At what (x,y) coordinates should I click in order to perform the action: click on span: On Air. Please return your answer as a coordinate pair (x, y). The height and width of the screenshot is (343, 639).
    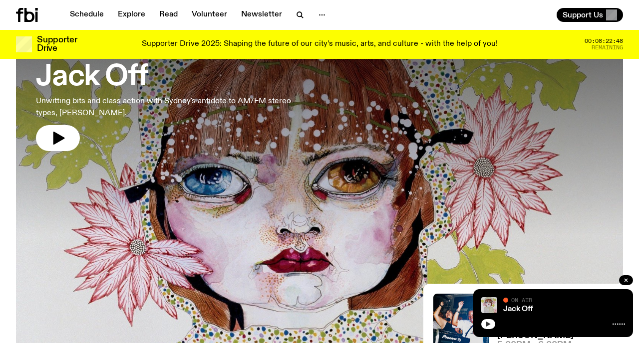
    Looking at the image, I should click on (521, 300).